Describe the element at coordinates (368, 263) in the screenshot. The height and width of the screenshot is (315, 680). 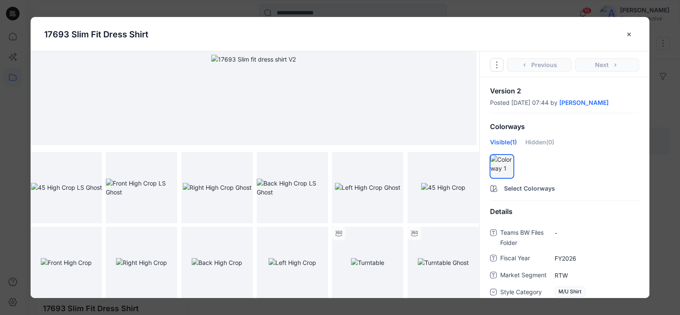
I see `img: Turntable` at that location.